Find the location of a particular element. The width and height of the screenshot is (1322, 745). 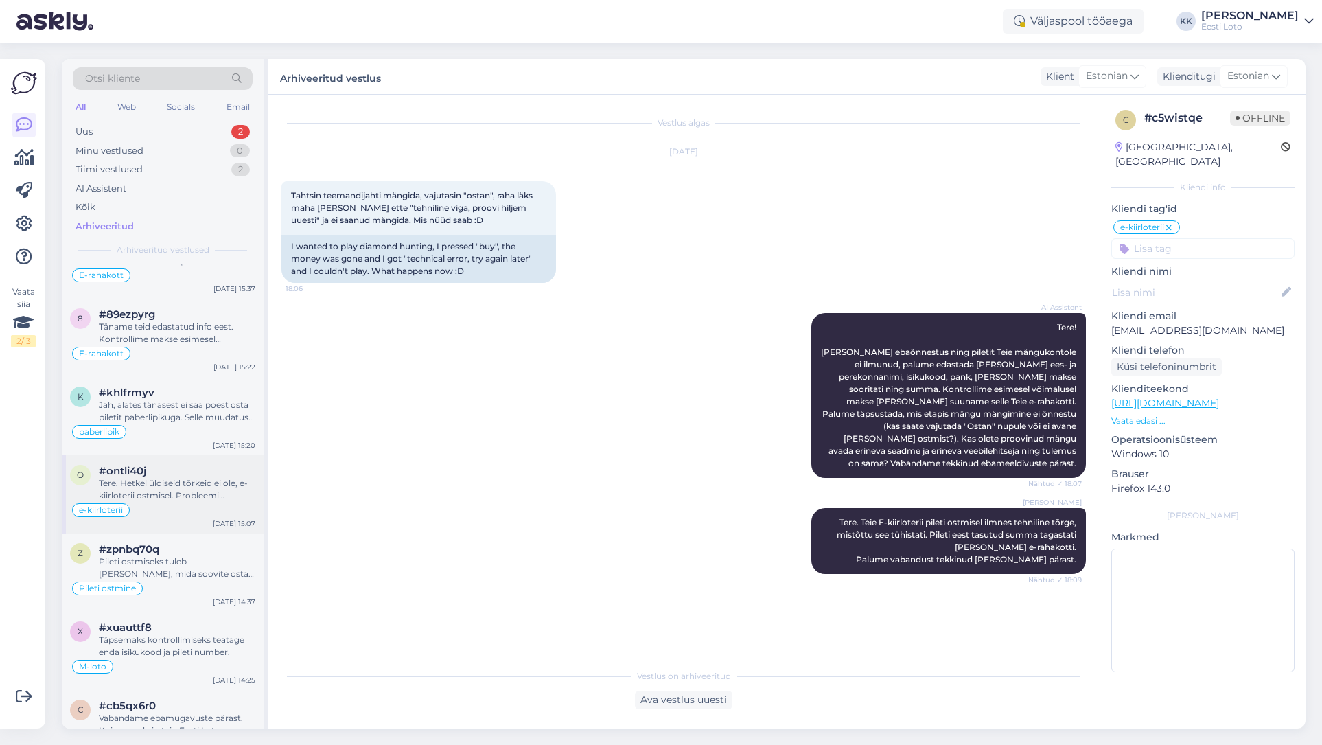

div: Email is located at coordinates (238, 107).